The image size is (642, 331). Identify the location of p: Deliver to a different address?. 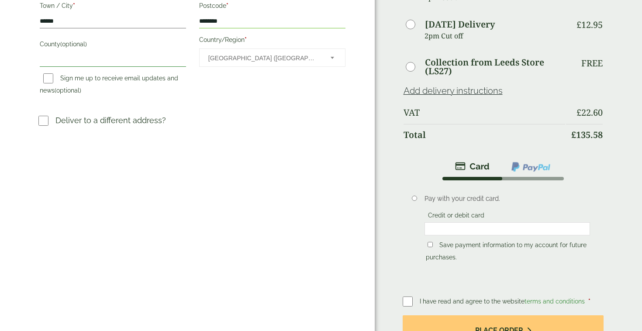
(110, 120).